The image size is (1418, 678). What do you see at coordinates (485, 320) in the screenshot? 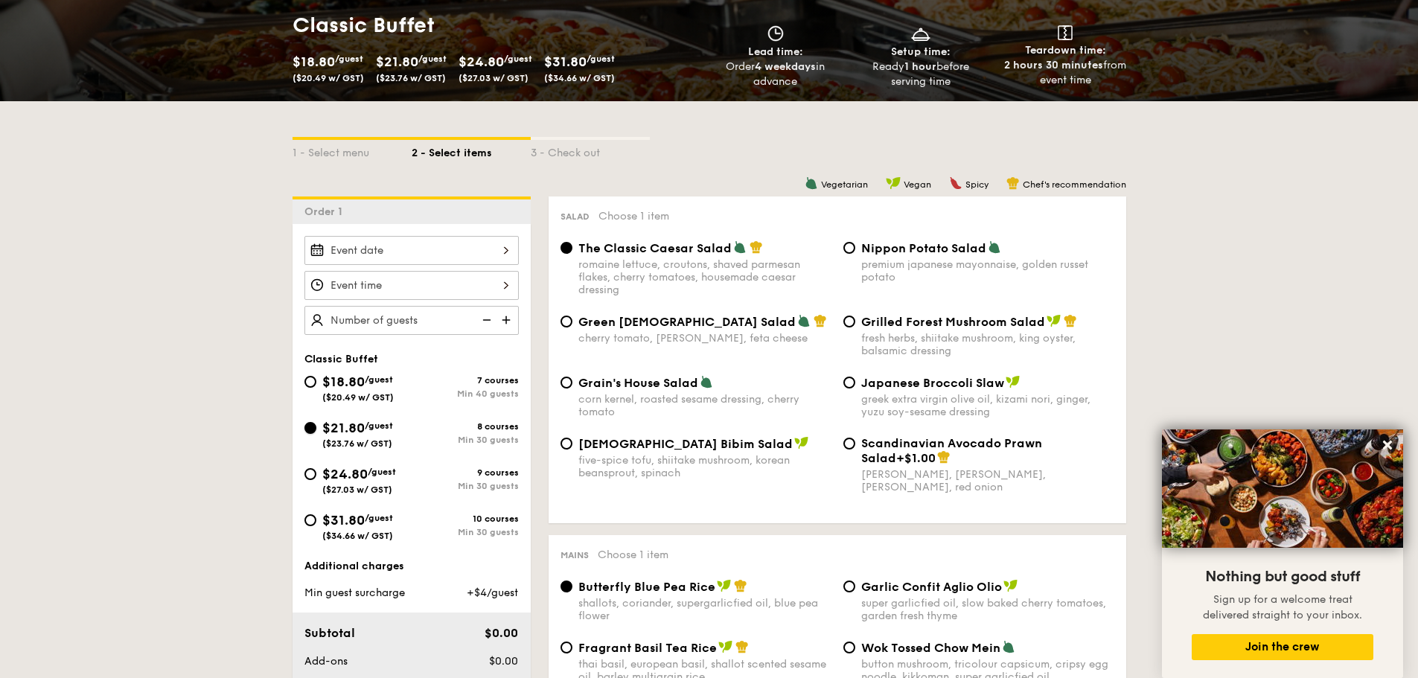
I see `img: icon-reduce.1d2dbef1.svg` at bounding box center [485, 320].